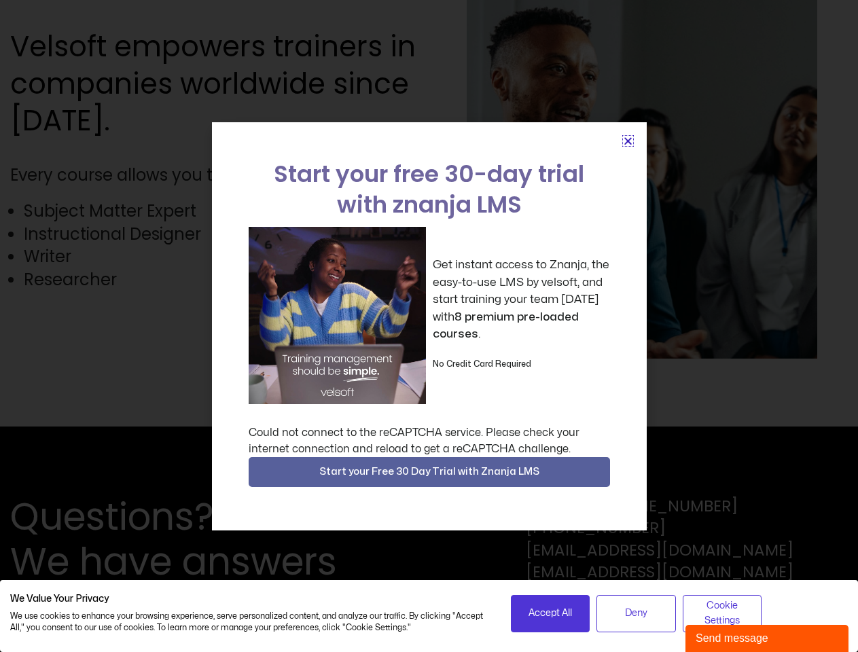 This screenshot has width=858, height=652. I want to click on strong: 8 premium pre-loaded courses, so click(505, 325).